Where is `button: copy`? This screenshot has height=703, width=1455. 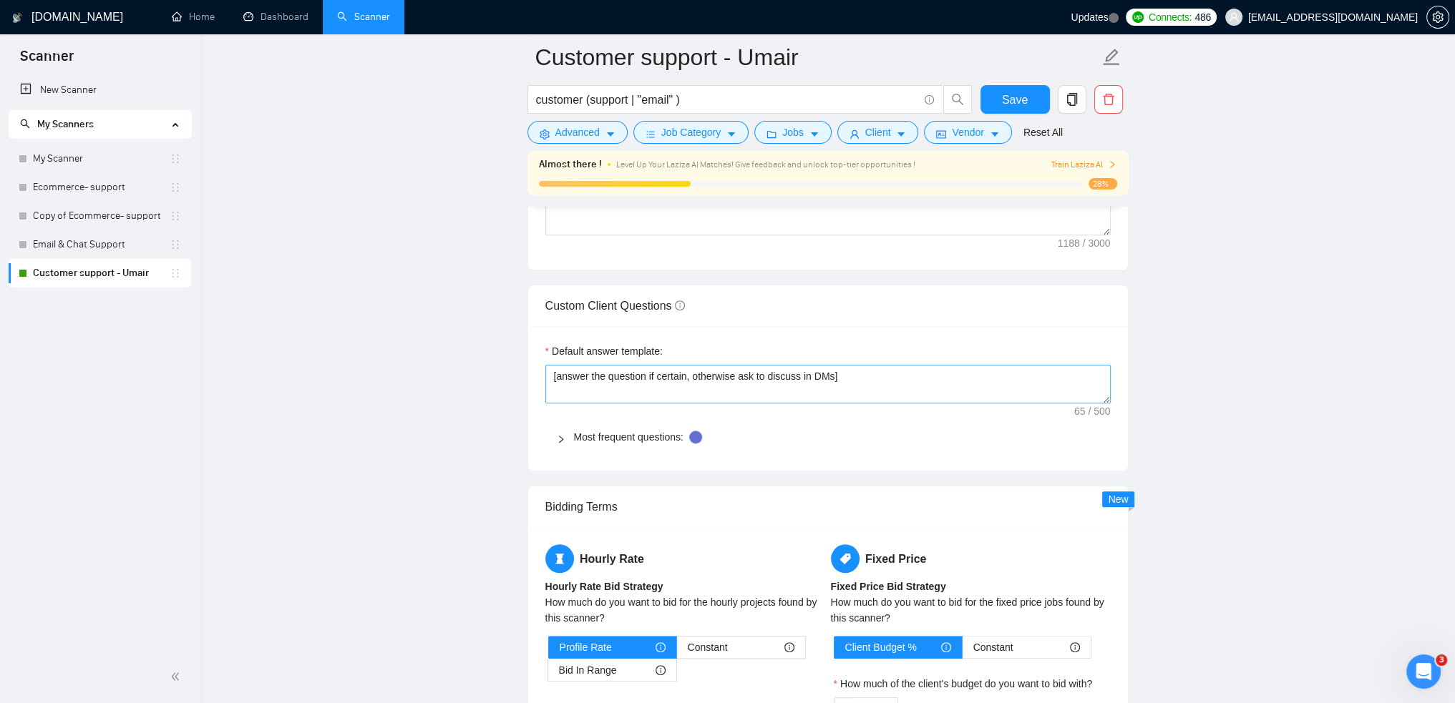
button: copy is located at coordinates (1072, 99).